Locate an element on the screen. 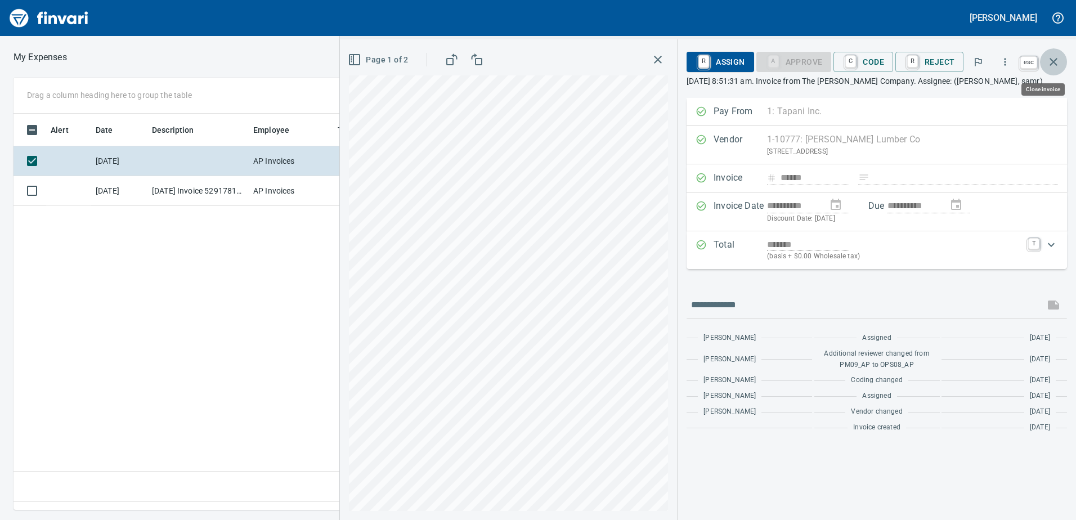 The width and height of the screenshot is (1076, 520). span: Coding changed is located at coordinates (877, 381).